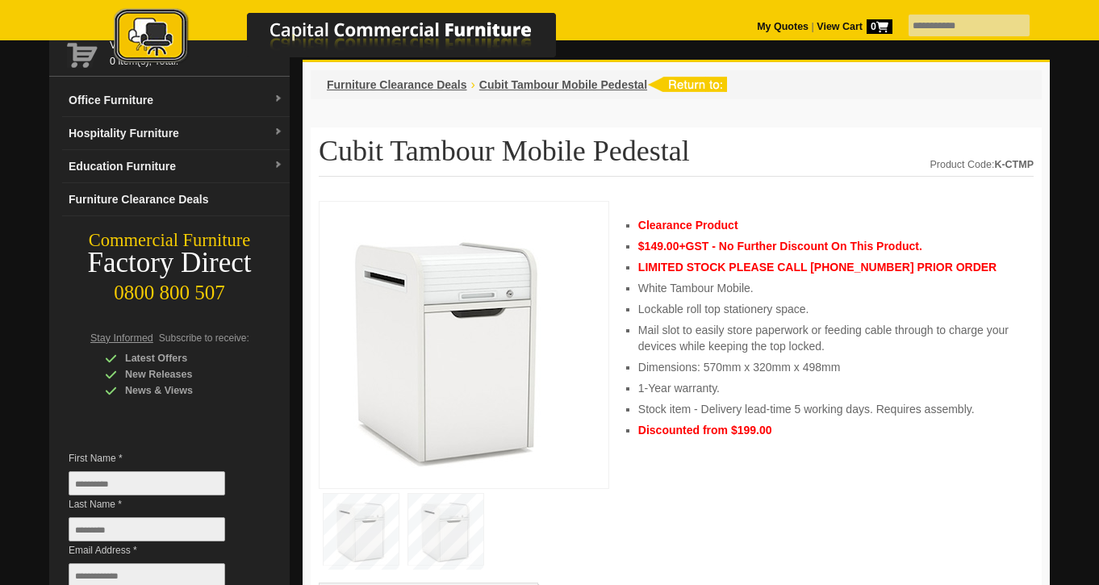 The image size is (1099, 585). Describe the element at coordinates (397, 85) in the screenshot. I see `span: Furniture Clearance Deals` at that location.